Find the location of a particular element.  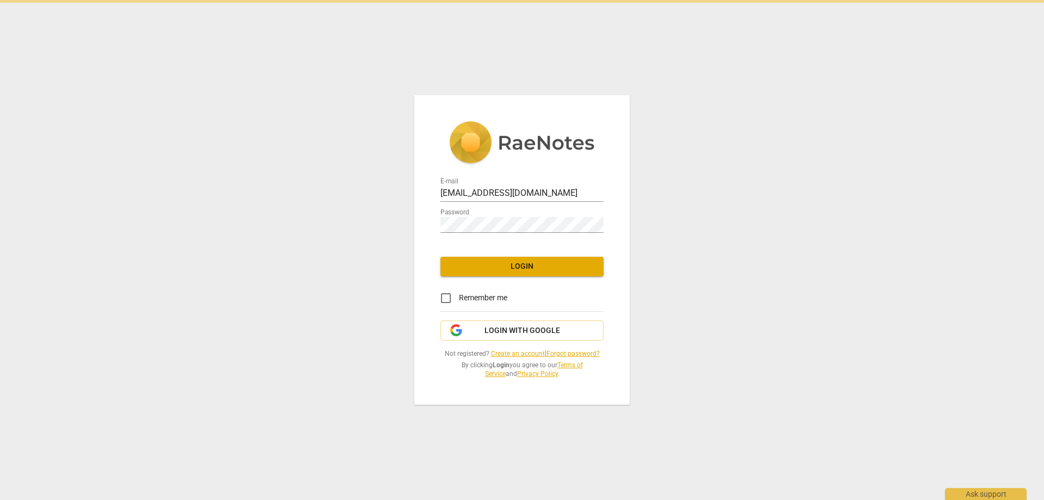

a: Forgot password? is located at coordinates (573, 353).